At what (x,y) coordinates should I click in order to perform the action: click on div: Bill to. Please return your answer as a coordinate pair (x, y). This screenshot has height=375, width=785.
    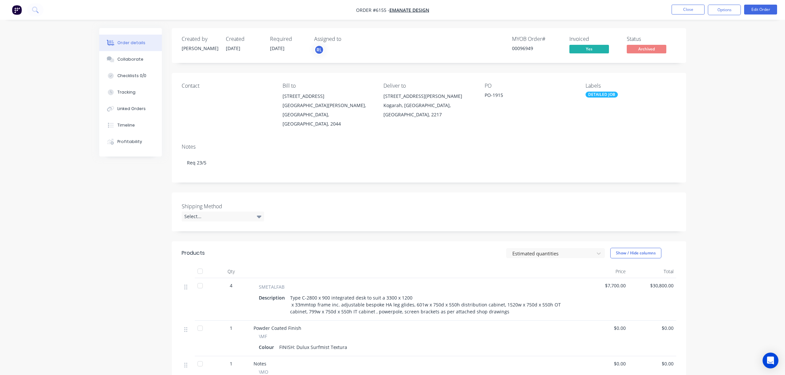
    Looking at the image, I should click on (328, 86).